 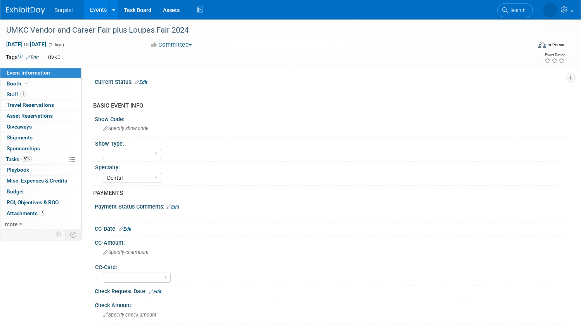 I want to click on div: Show Code:, so click(x=330, y=118).